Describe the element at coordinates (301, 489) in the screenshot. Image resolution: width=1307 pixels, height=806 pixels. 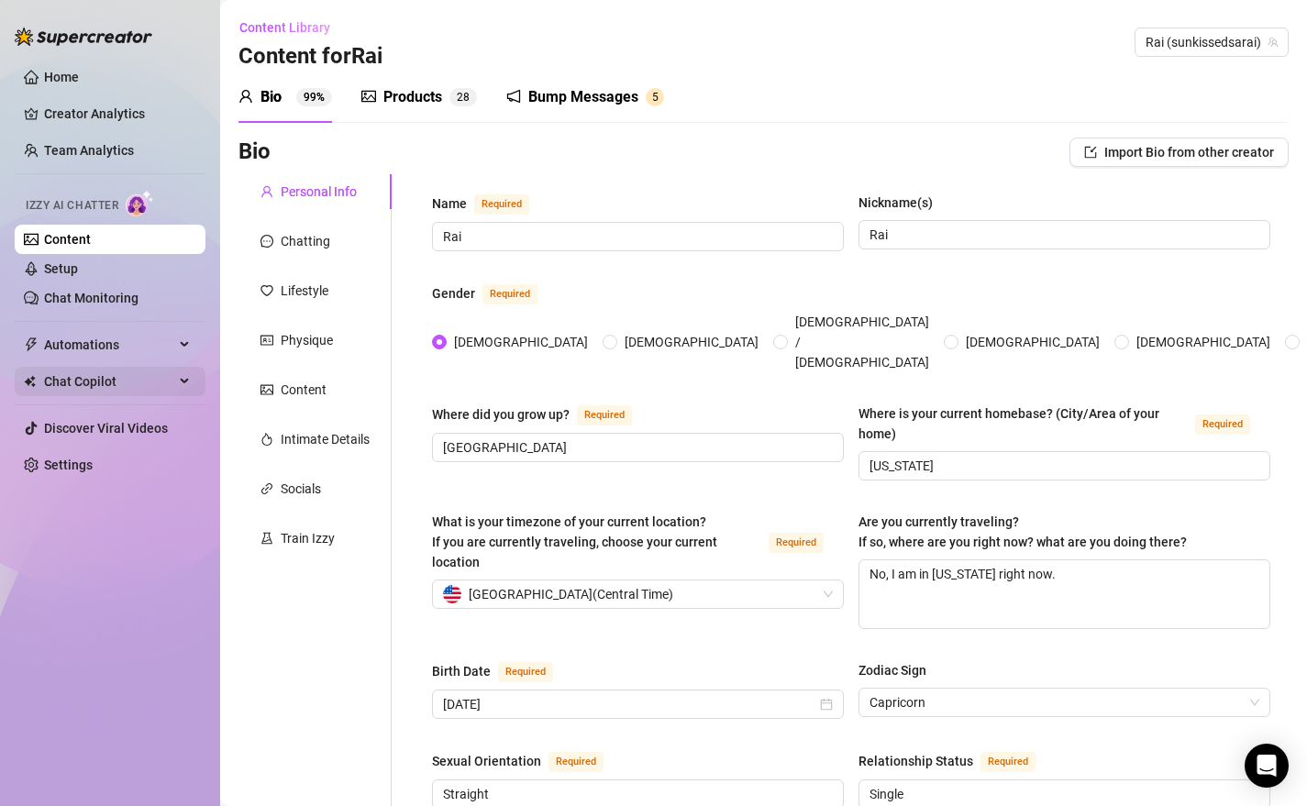
I see `div: Socials` at that location.